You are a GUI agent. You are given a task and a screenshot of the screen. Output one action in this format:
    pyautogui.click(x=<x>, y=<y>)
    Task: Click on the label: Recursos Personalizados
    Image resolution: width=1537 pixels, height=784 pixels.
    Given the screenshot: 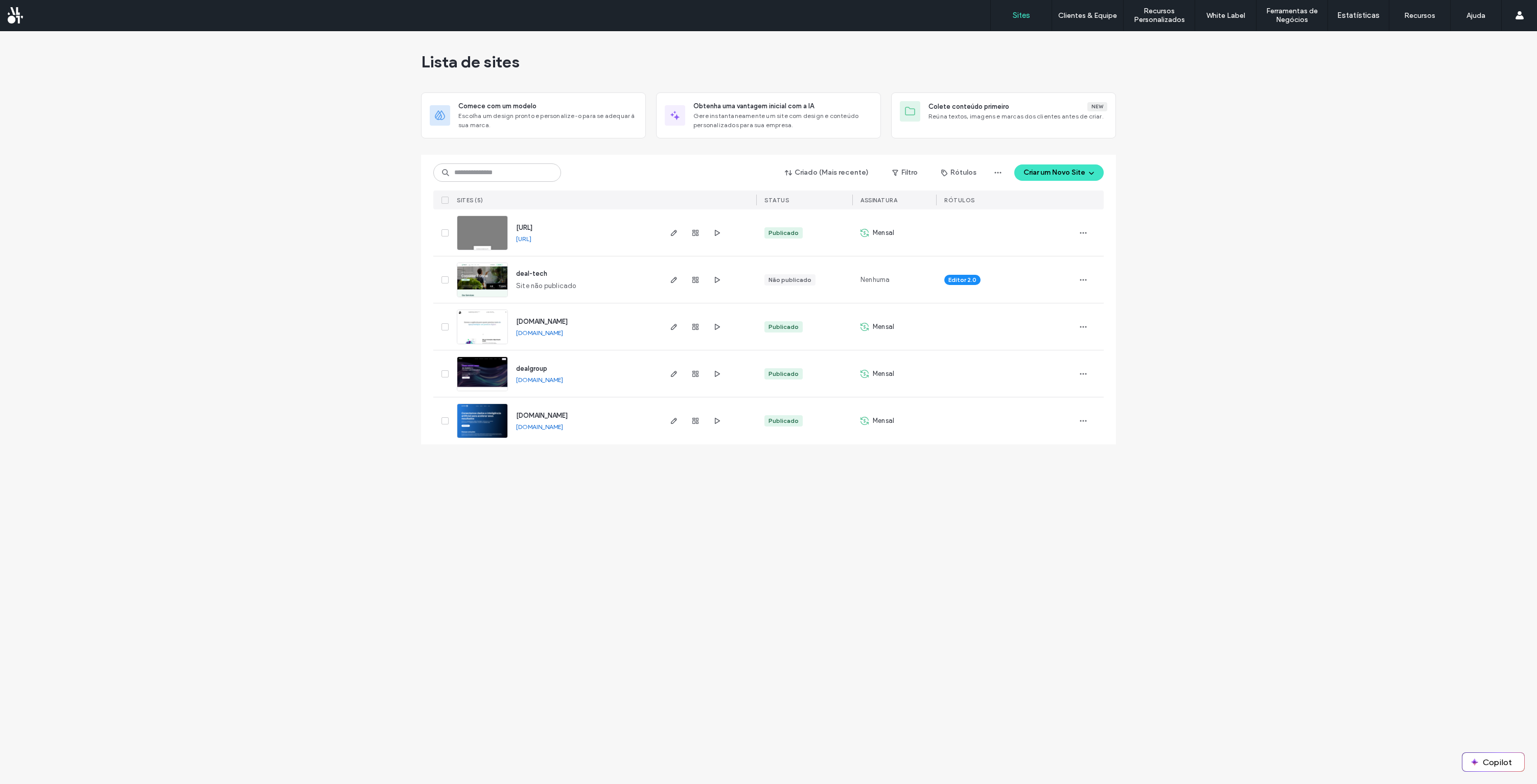 What is the action you would take?
    pyautogui.click(x=1159, y=16)
    